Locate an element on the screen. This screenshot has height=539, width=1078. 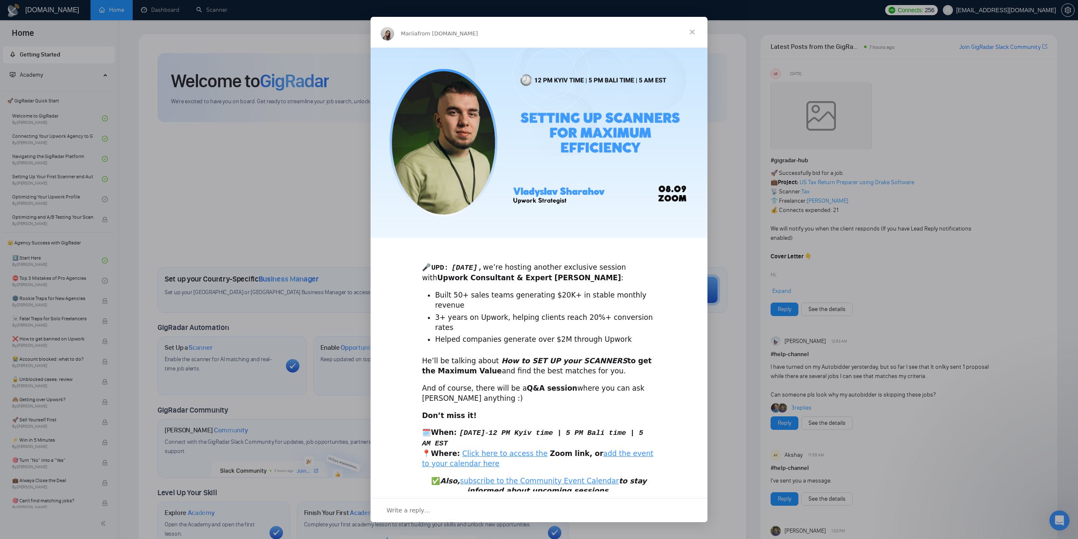
div: He’ll be talking about and find the best matches for you. is located at coordinates (539, 366).